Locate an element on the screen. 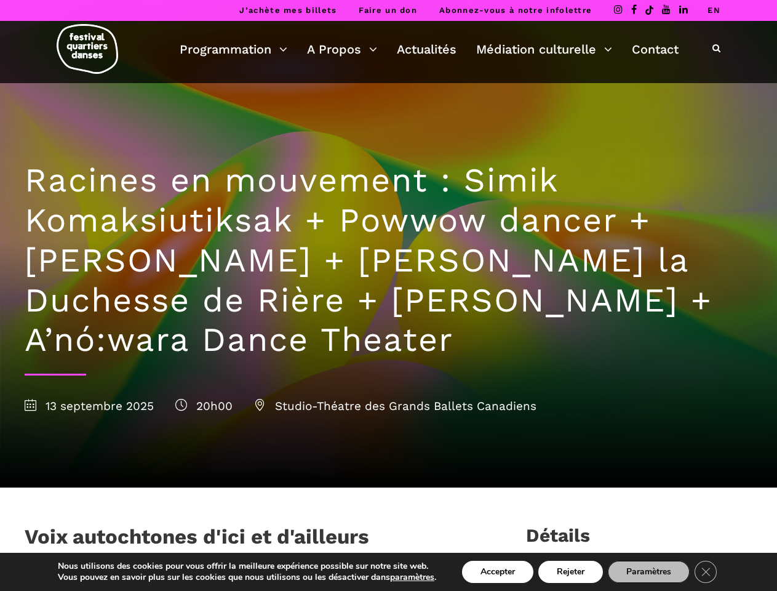  a: Médiation culturelle is located at coordinates (544, 49).